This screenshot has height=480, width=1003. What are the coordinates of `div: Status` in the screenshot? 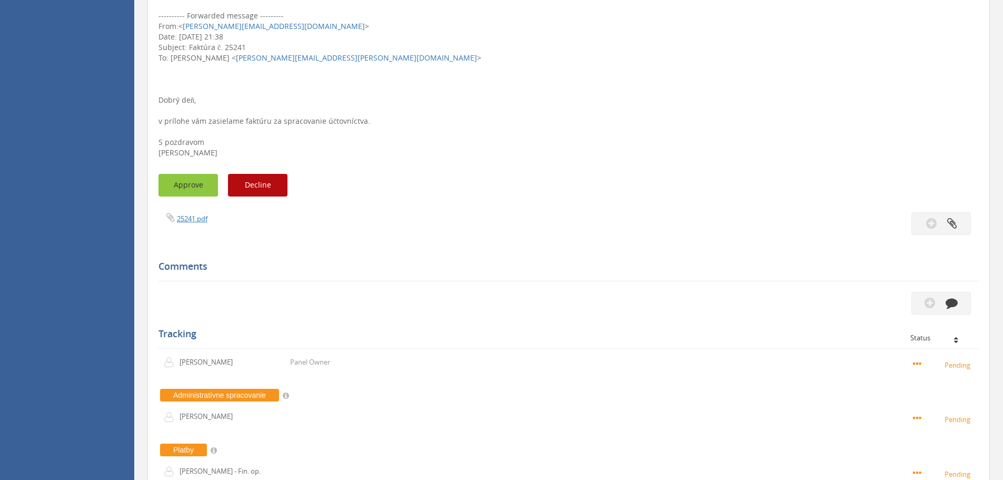 It's located at (941, 338).